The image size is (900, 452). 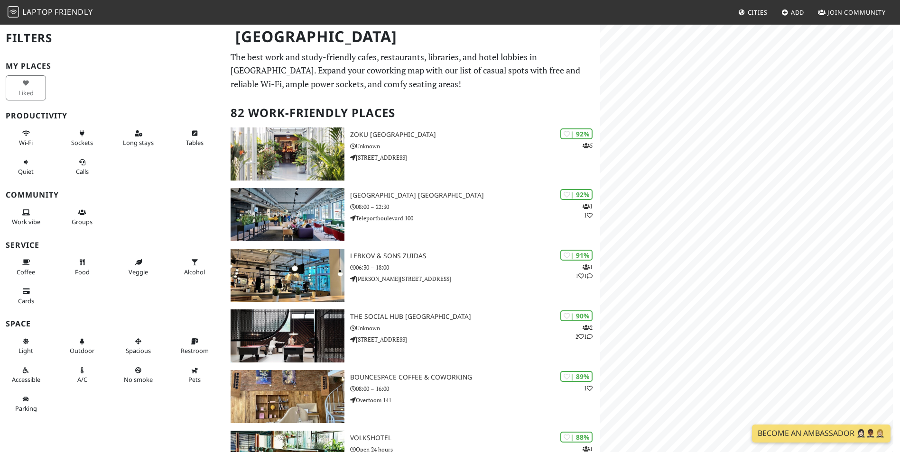 What do you see at coordinates (576, 316) in the screenshot?
I see `div: | 90%` at bounding box center [576, 316].